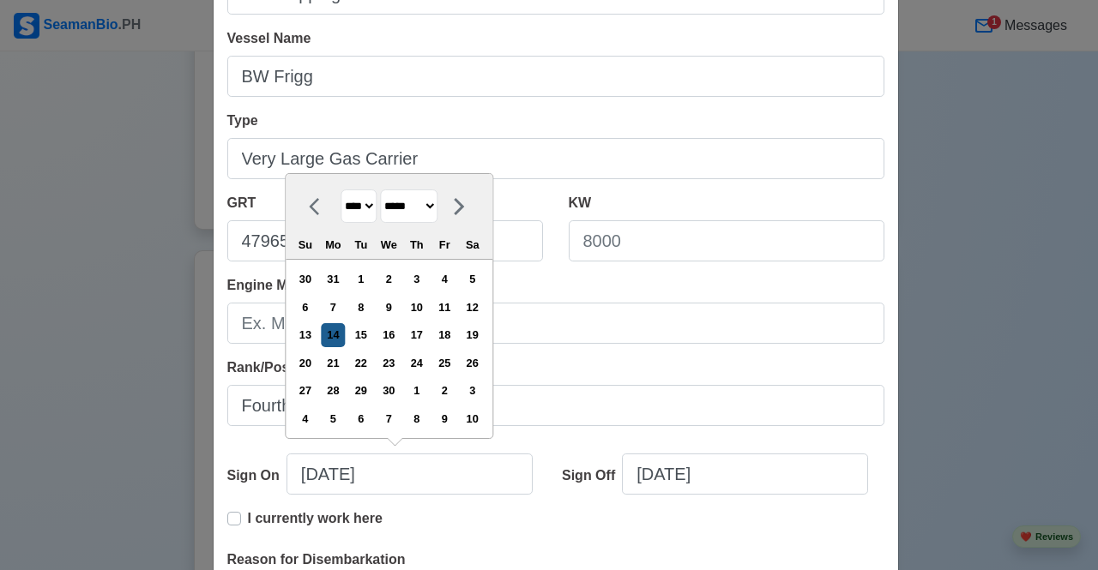  What do you see at coordinates (444, 363) in the screenshot?
I see `div: Choose Friday, April 25th, 2025` at bounding box center [444, 363].